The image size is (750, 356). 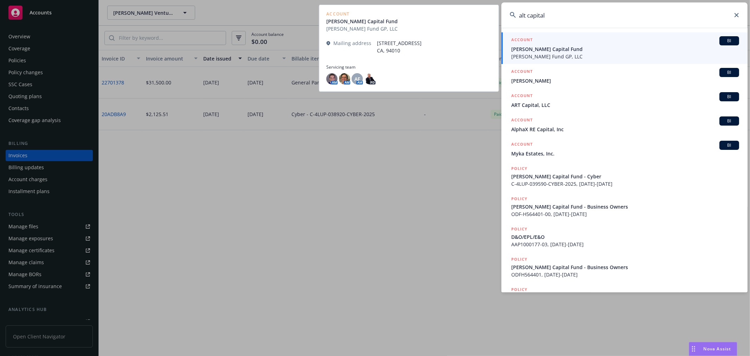 I want to click on span: AlphaX RE Capital, Inc, so click(x=625, y=129).